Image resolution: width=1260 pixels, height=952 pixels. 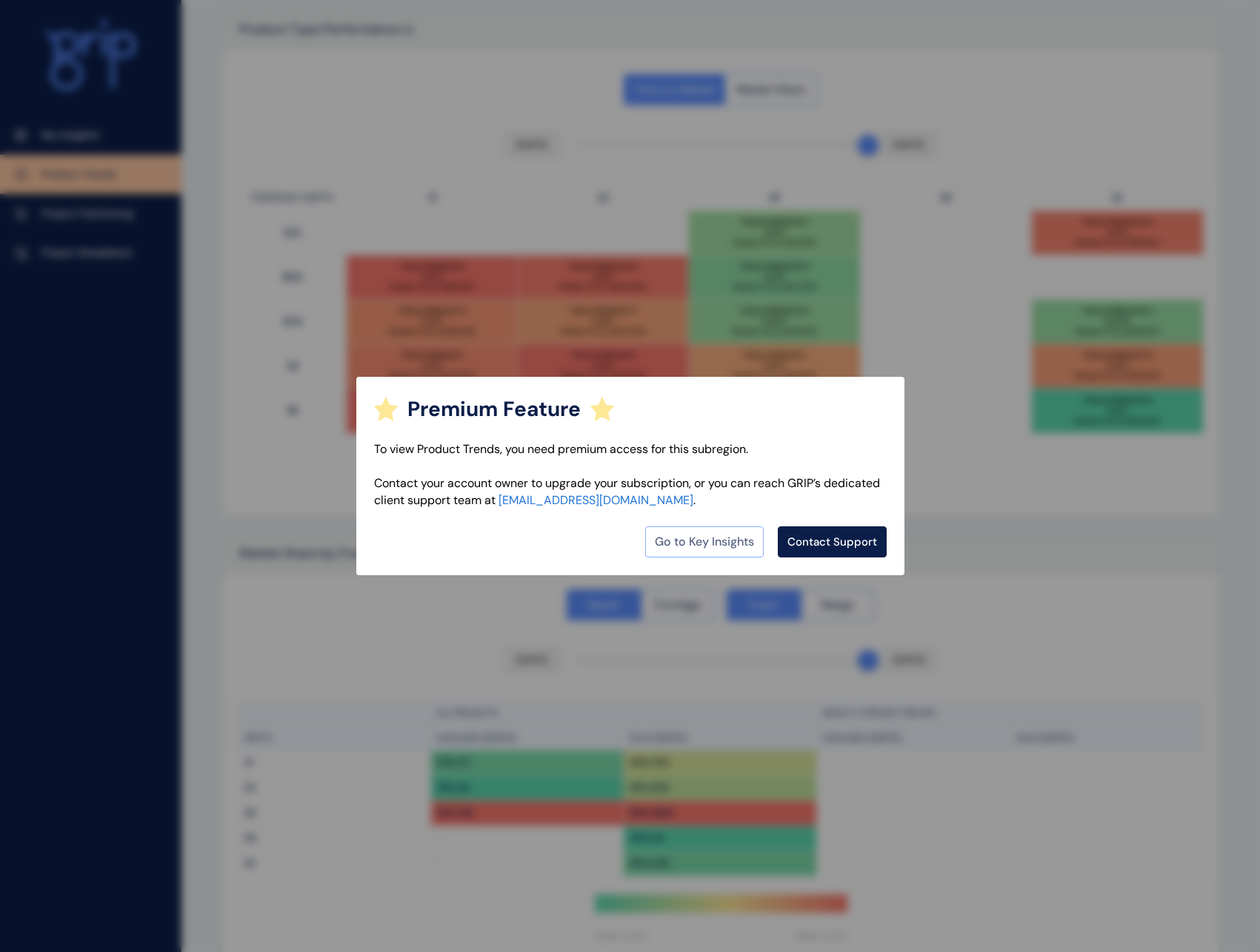 What do you see at coordinates (630, 492) in the screenshot?
I see `p: Contact your account owner to upgrade your subscription, or you can reach GRIP’s dedicated client...` at bounding box center [630, 492].